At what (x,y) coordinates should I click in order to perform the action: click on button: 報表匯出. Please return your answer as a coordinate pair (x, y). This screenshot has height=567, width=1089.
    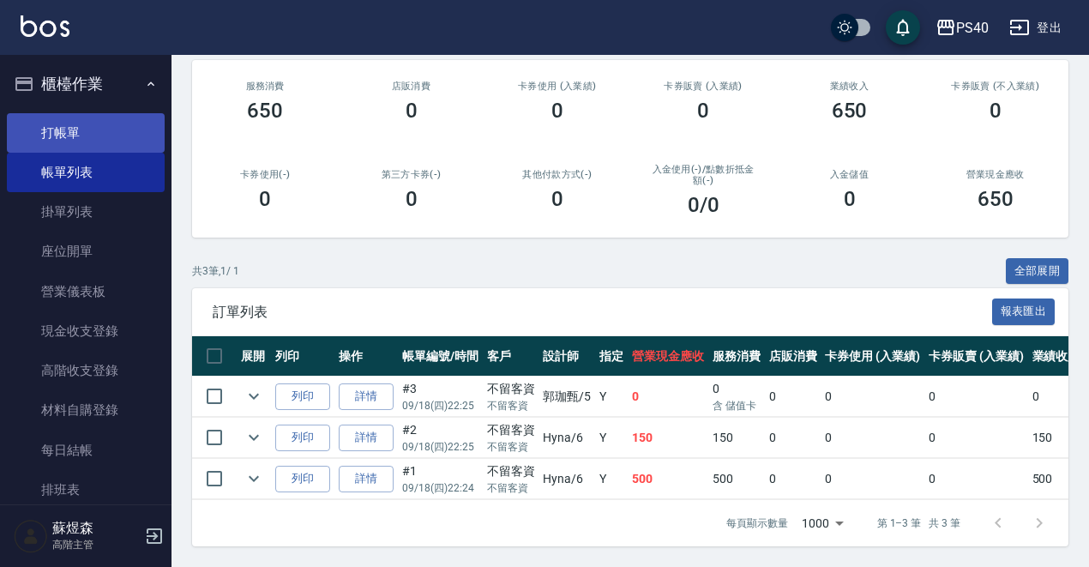
    Looking at the image, I should click on (1024, 311).